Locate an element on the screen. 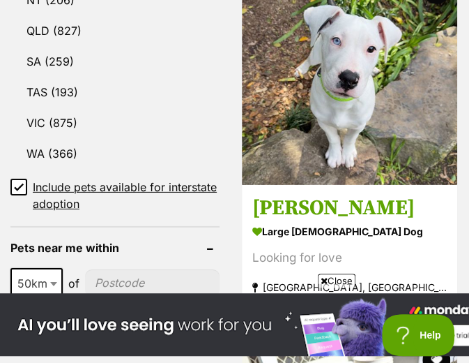 The width and height of the screenshot is (469, 363). div: Looking for love is located at coordinates (349, 257).